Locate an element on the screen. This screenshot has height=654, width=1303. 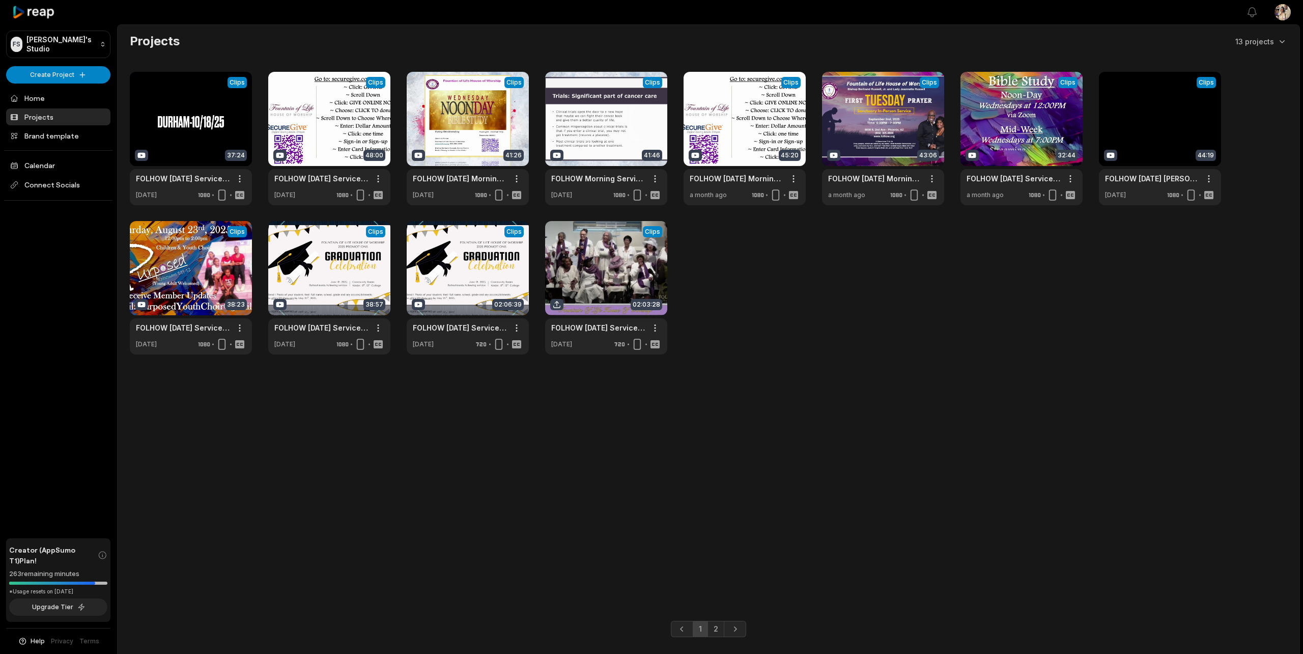
button: Create Project is located at coordinates (58, 75).